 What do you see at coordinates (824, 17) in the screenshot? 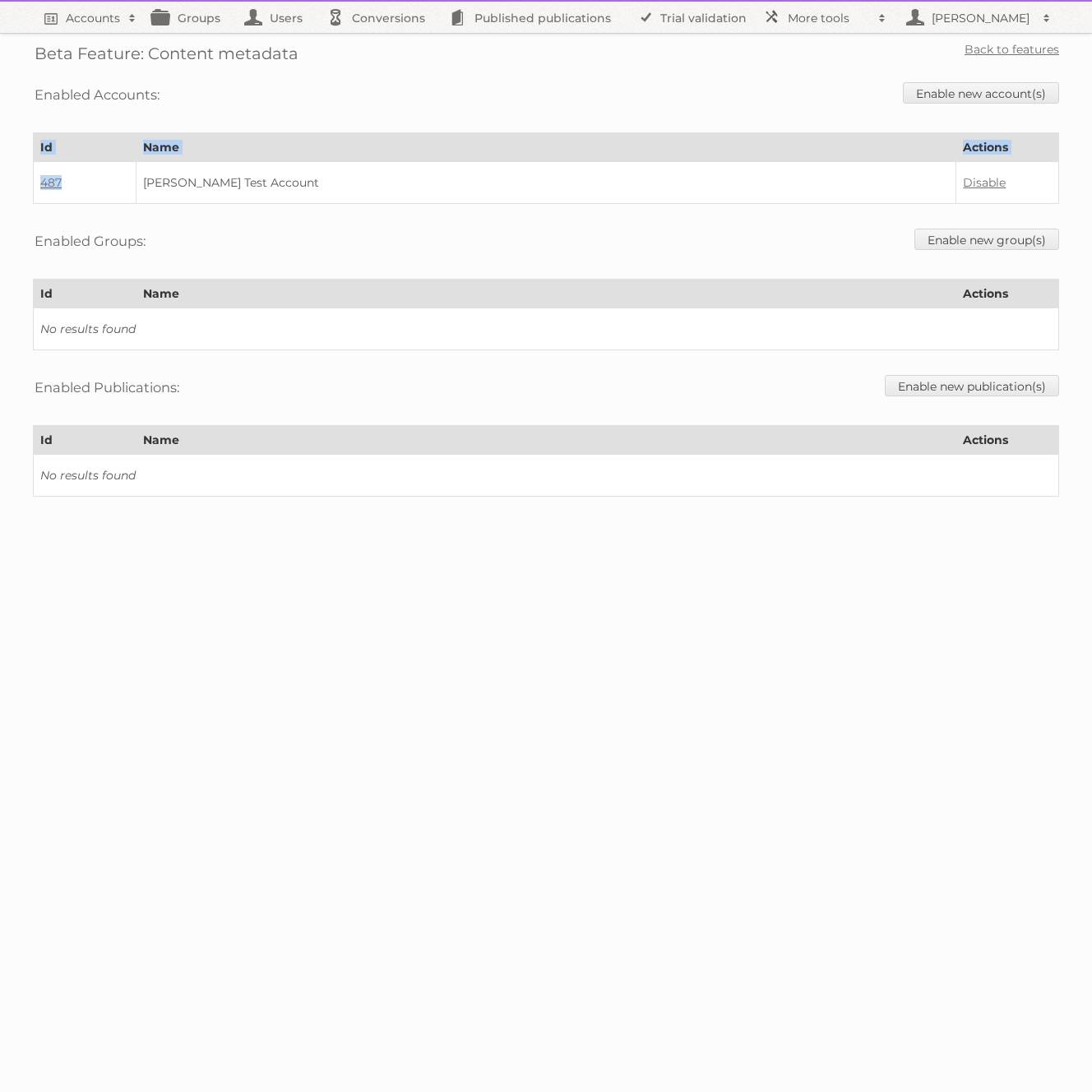
I see `a: More tools` at bounding box center [824, 17].